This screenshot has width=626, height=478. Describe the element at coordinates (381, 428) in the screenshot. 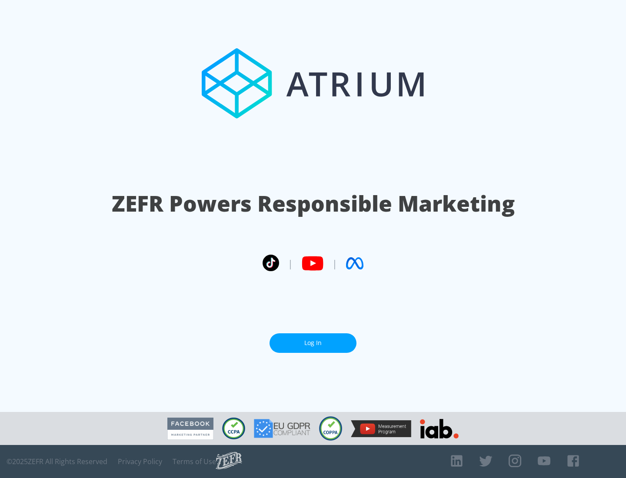

I see `img: YouTube Measurement Program` at that location.